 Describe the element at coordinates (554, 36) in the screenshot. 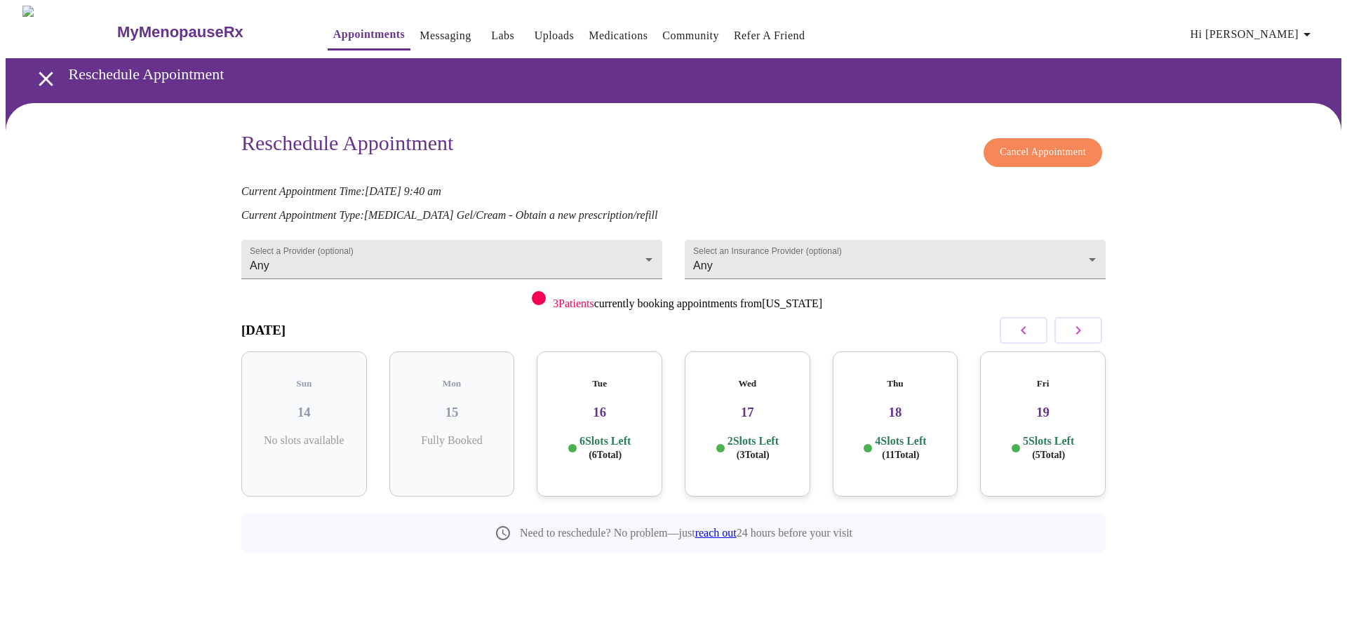

I see `button: Uploads` at that location.